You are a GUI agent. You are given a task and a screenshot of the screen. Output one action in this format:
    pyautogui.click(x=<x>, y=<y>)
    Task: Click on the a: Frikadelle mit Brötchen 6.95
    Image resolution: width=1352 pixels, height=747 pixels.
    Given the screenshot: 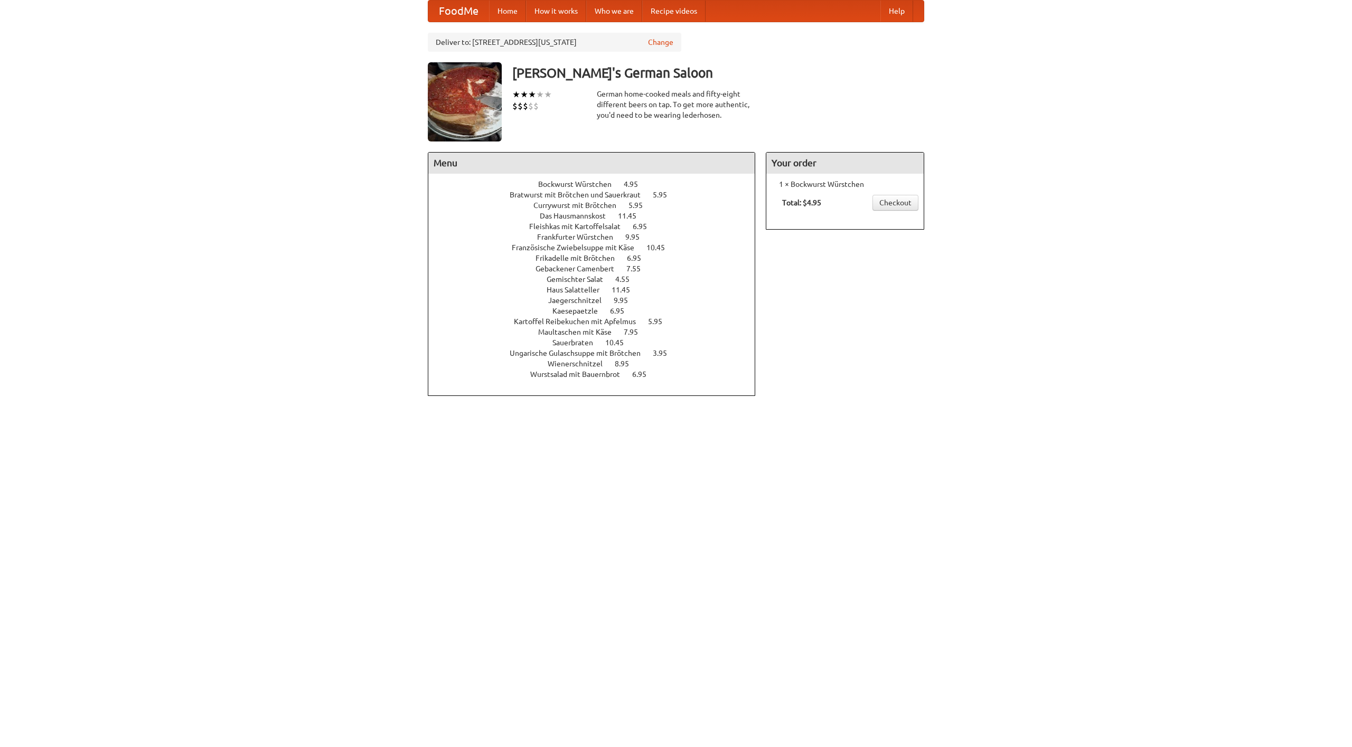 What is the action you would take?
    pyautogui.click(x=598, y=258)
    